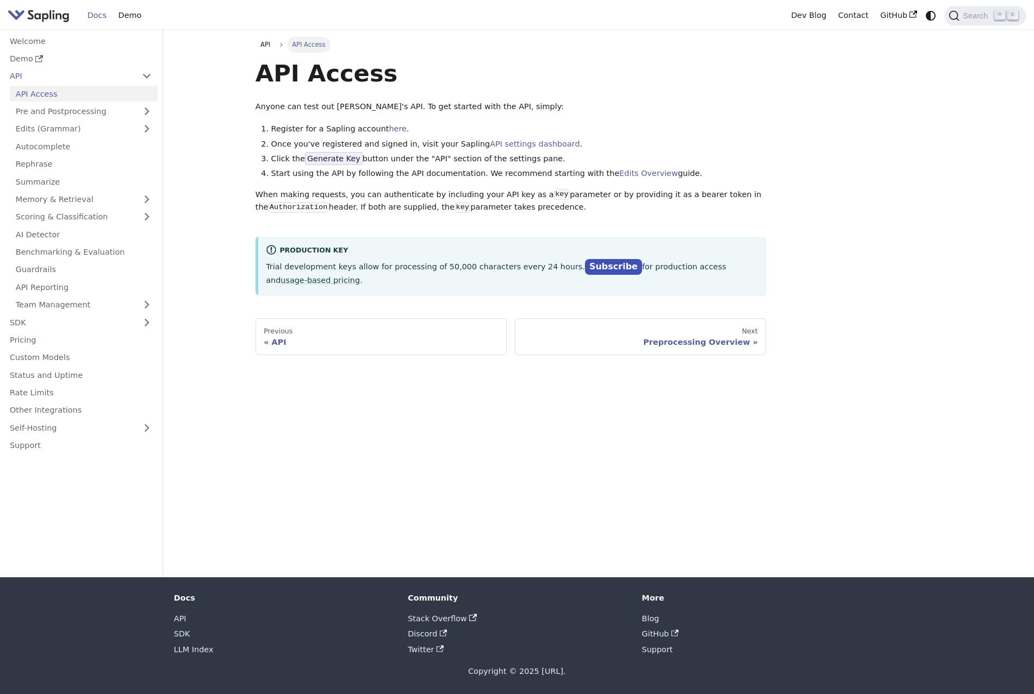 The image size is (1034, 694). What do you see at coordinates (1012, 15) in the screenshot?
I see `kbd: K` at bounding box center [1012, 15].